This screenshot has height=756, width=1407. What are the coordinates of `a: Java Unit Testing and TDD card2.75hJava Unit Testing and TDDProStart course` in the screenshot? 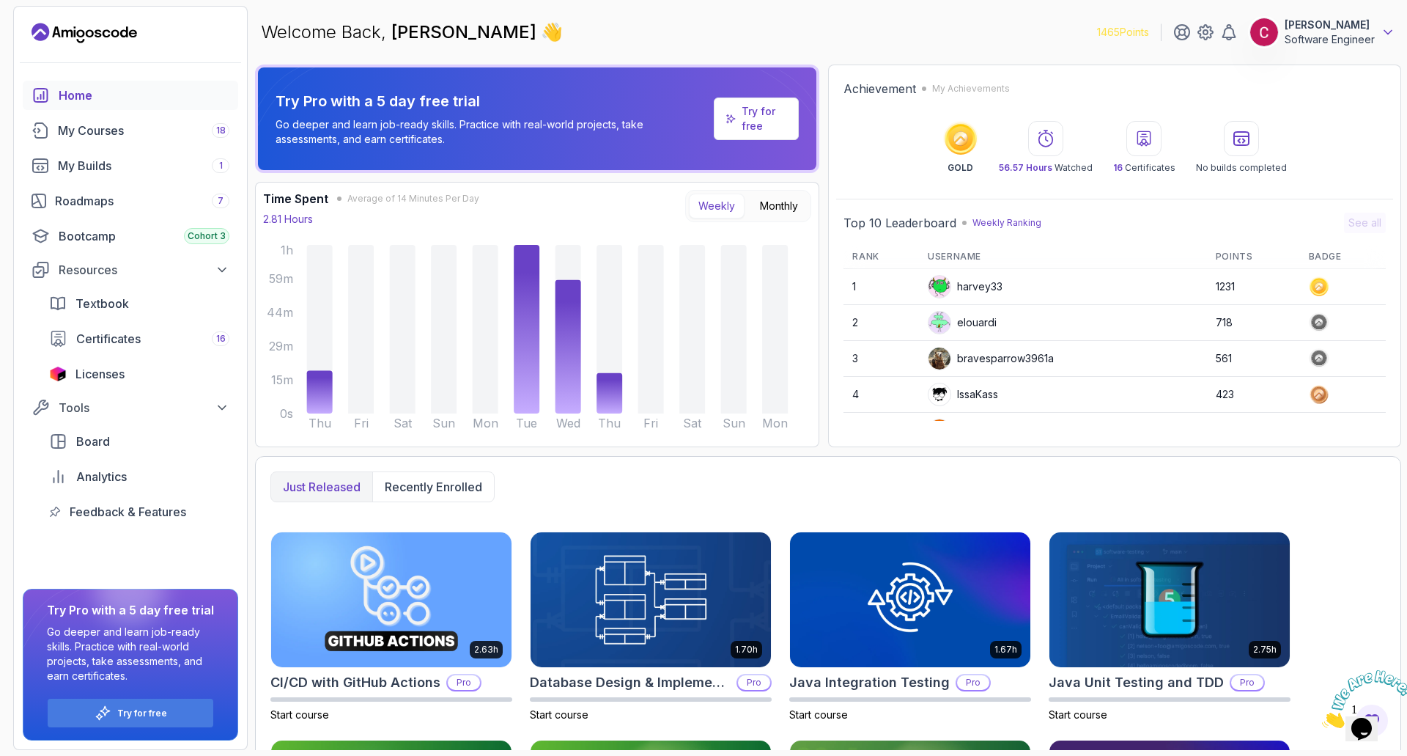 It's located at (1170, 627).